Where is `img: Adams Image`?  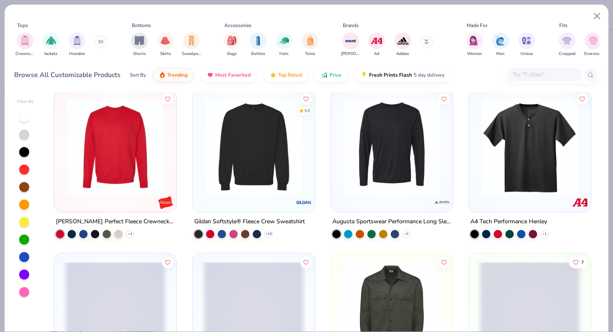 img: Adams Image is located at coordinates (351, 41).